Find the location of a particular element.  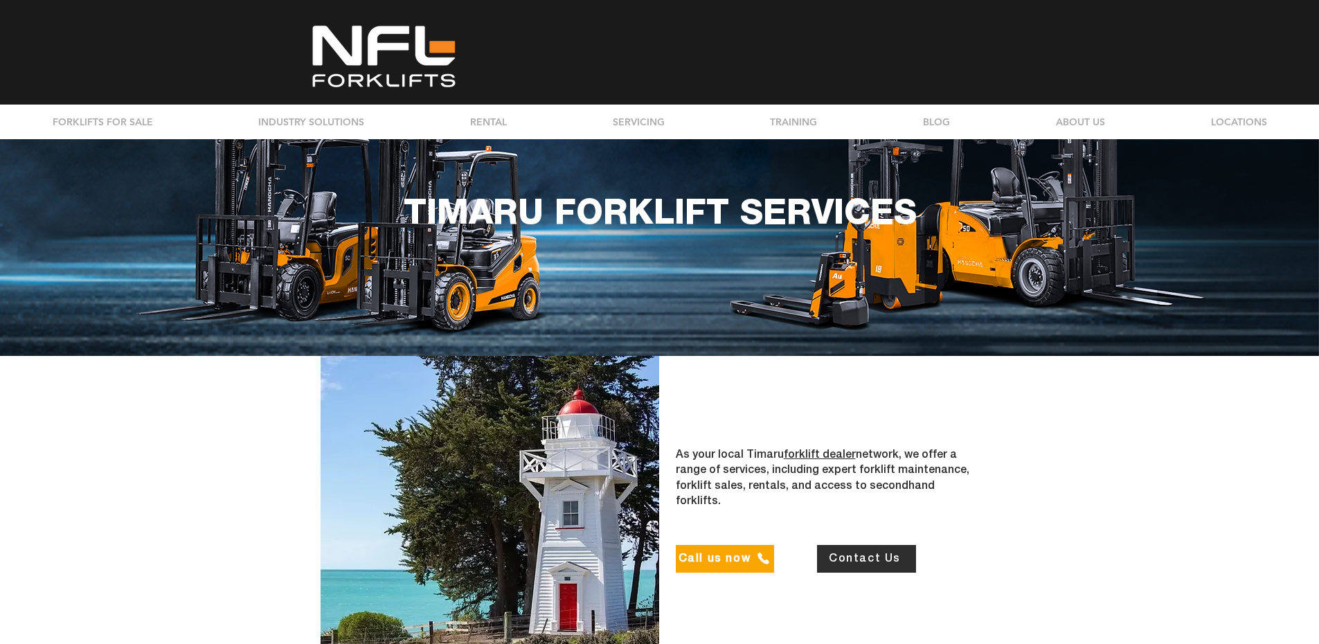

a: SERVICING is located at coordinates (638, 122).